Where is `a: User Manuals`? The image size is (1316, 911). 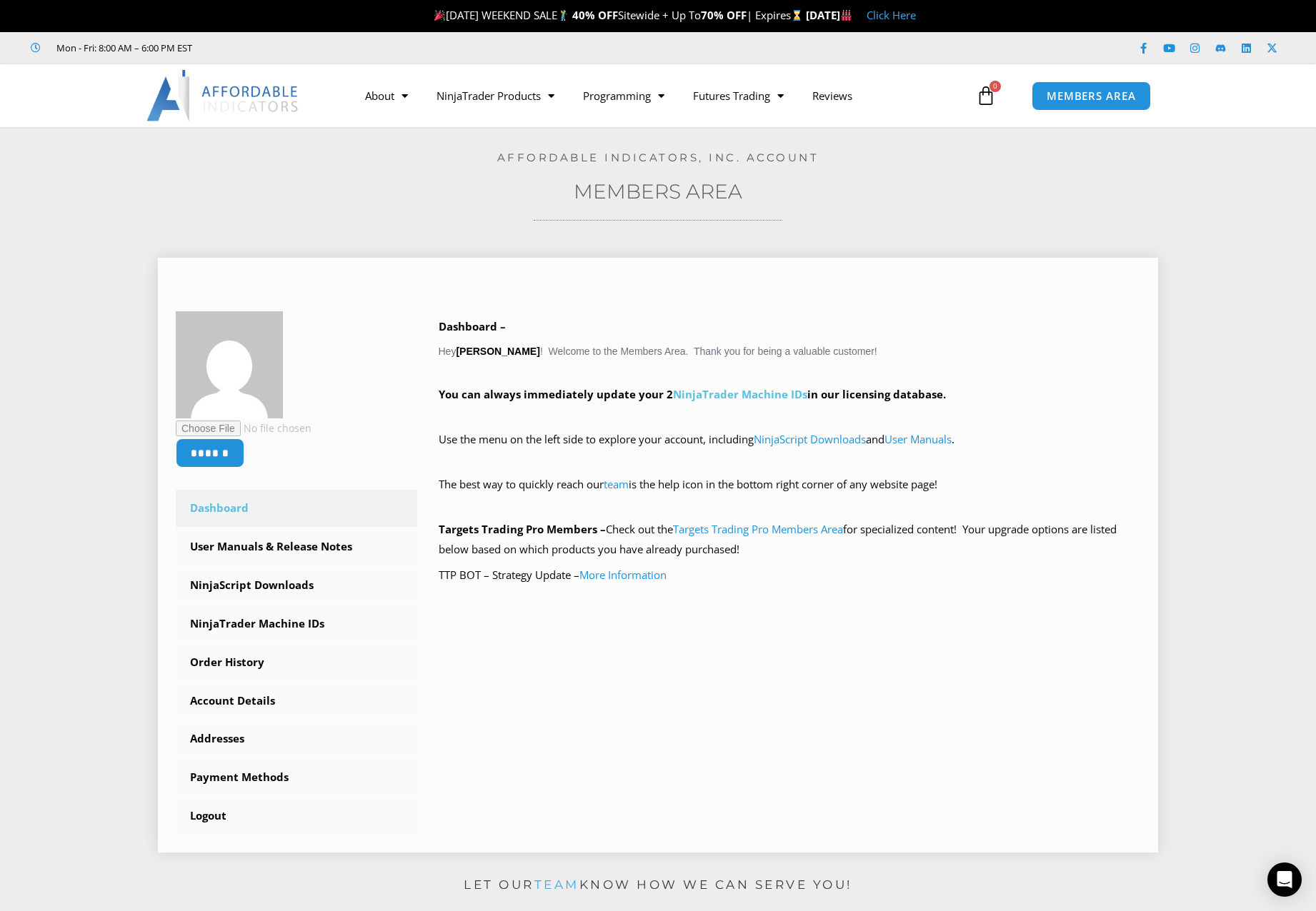
a: User Manuals is located at coordinates (918, 439).